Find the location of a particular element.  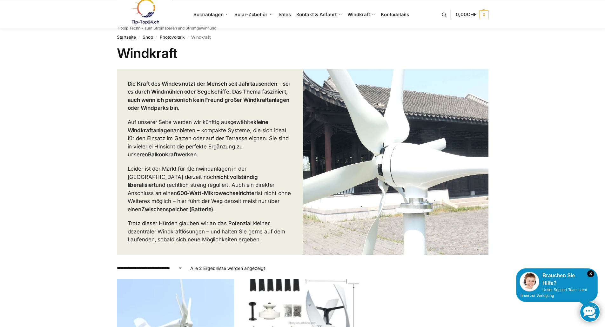

span: Solar-Zubehör is located at coordinates (251, 14).